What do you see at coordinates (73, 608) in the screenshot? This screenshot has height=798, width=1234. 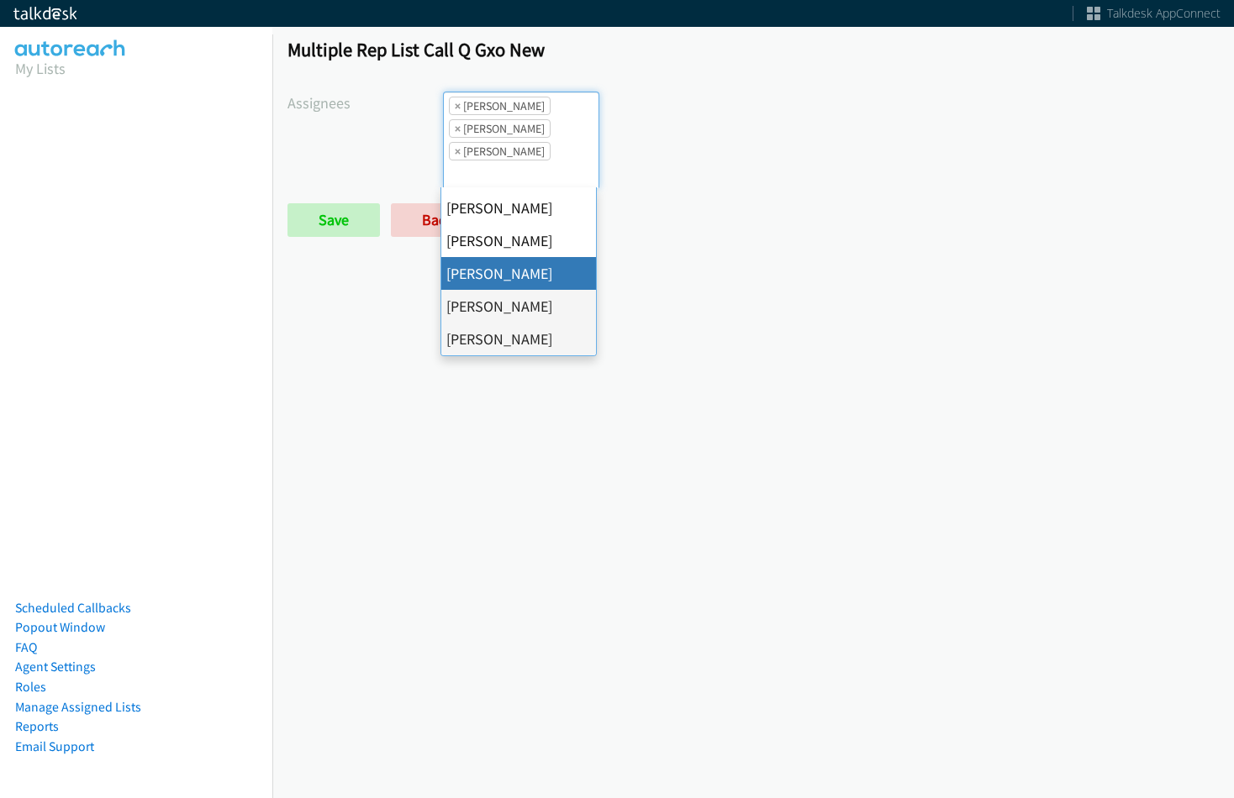 I see `a: Scheduled Callbacks` at bounding box center [73, 608].